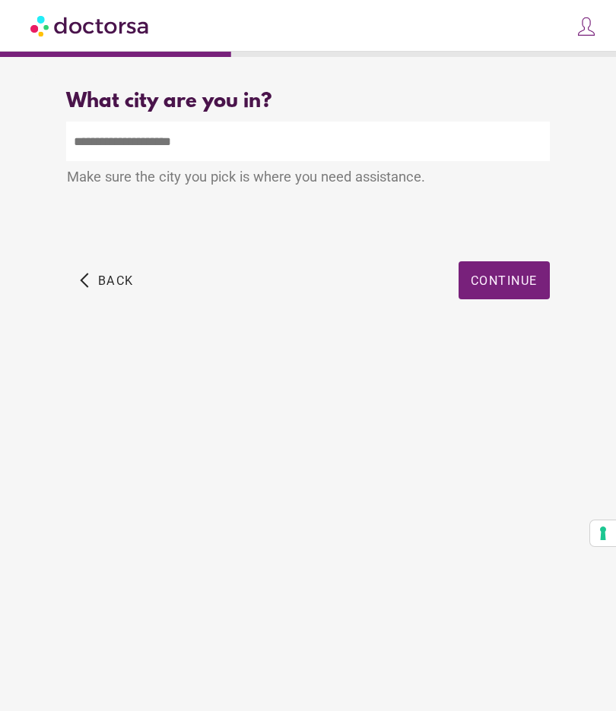 Image resolution: width=616 pixels, height=711 pixels. I want to click on div: What city are you in?, so click(307, 102).